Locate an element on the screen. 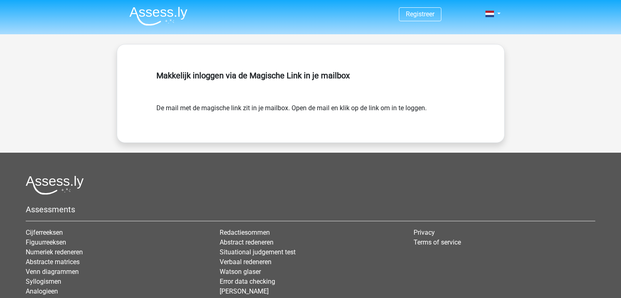  a: Redactiesommen is located at coordinates (245, 232).